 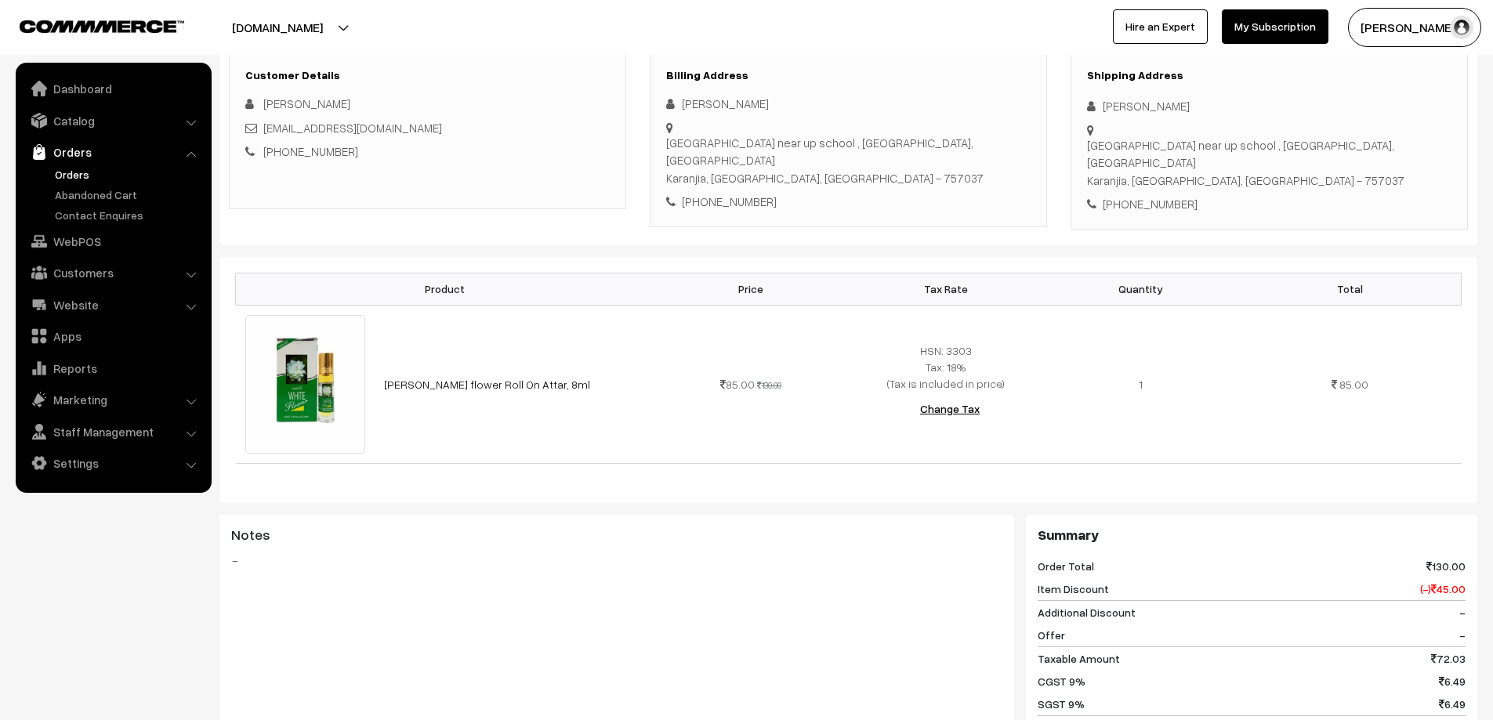 What do you see at coordinates (848, 75) in the screenshot?
I see `h3: Billing Address` at bounding box center [848, 75].